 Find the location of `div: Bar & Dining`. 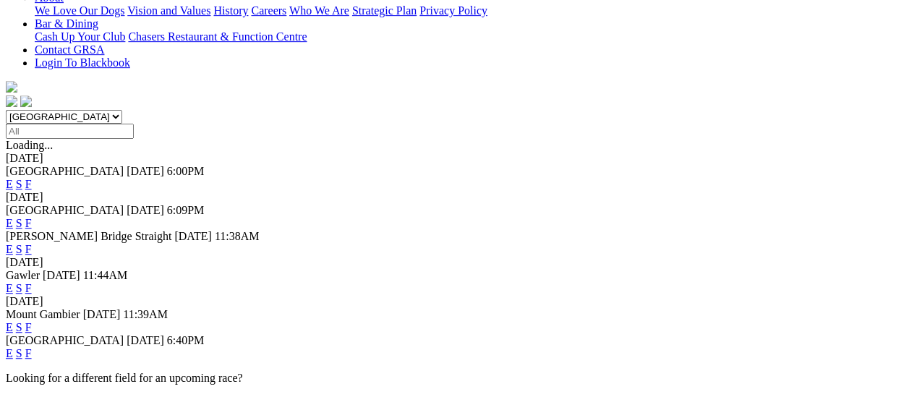

div: Bar & Dining is located at coordinates (469, 37).